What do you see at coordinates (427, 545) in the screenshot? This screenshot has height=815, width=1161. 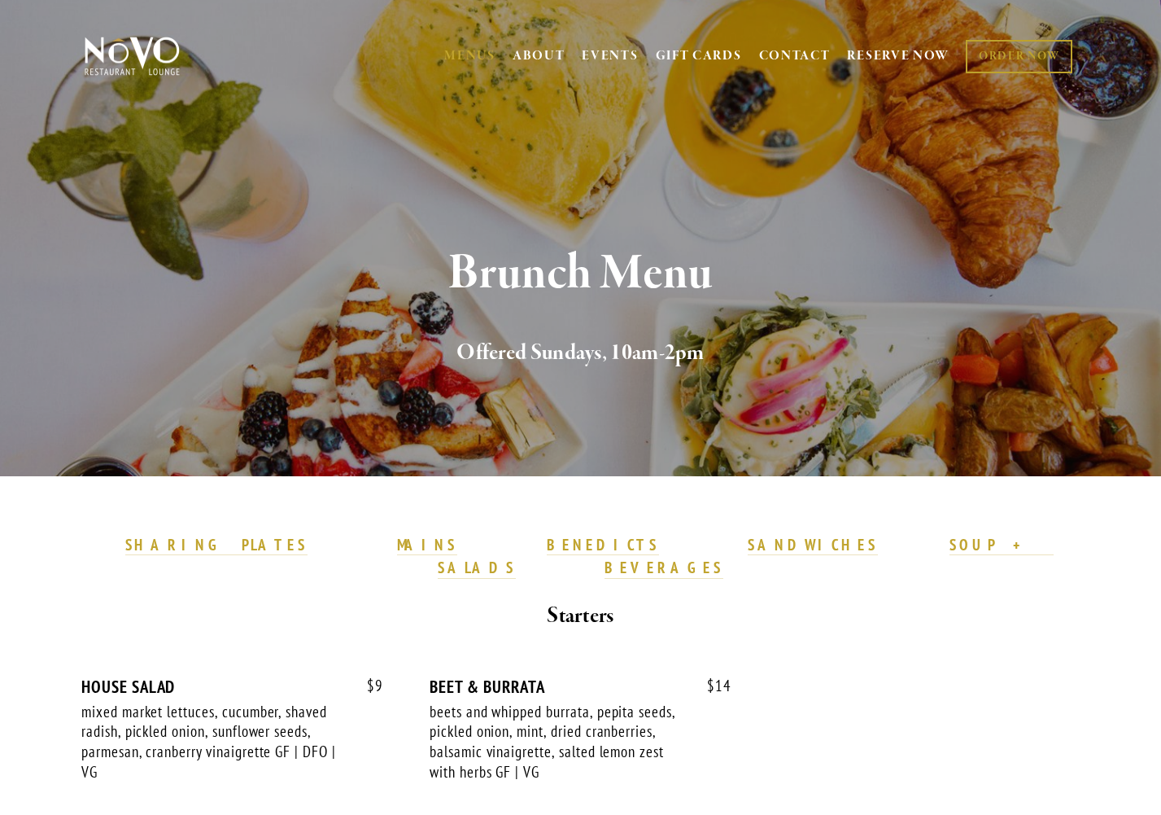 I see `a: MAINS` at bounding box center [427, 545].